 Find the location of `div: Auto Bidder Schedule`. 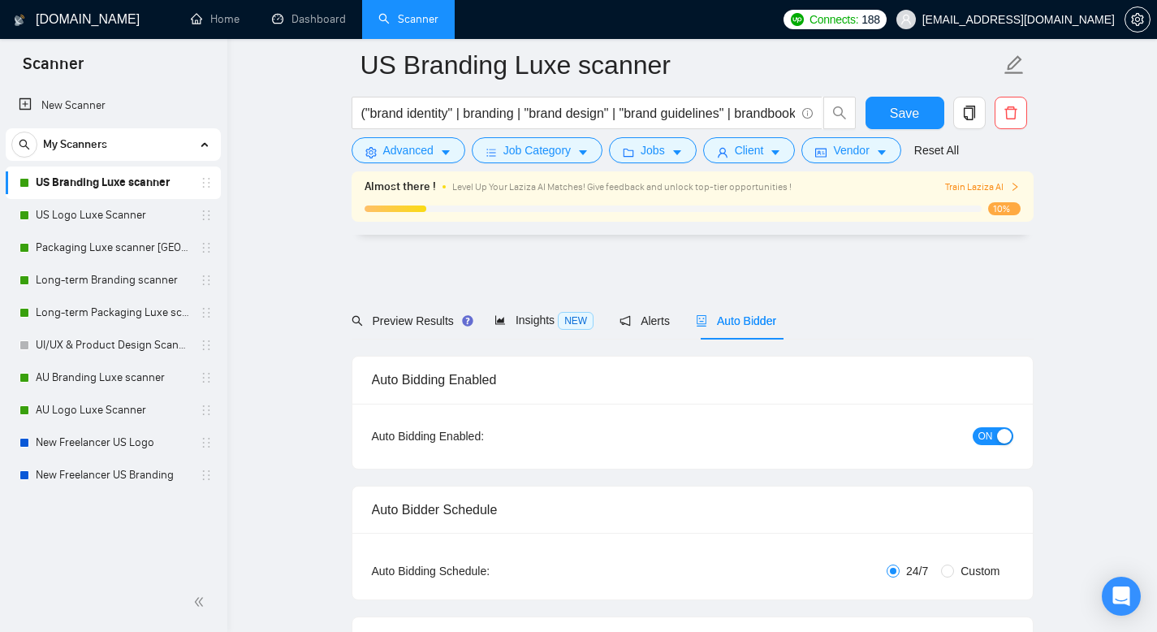

div: Auto Bidder Schedule is located at coordinates (693, 509).